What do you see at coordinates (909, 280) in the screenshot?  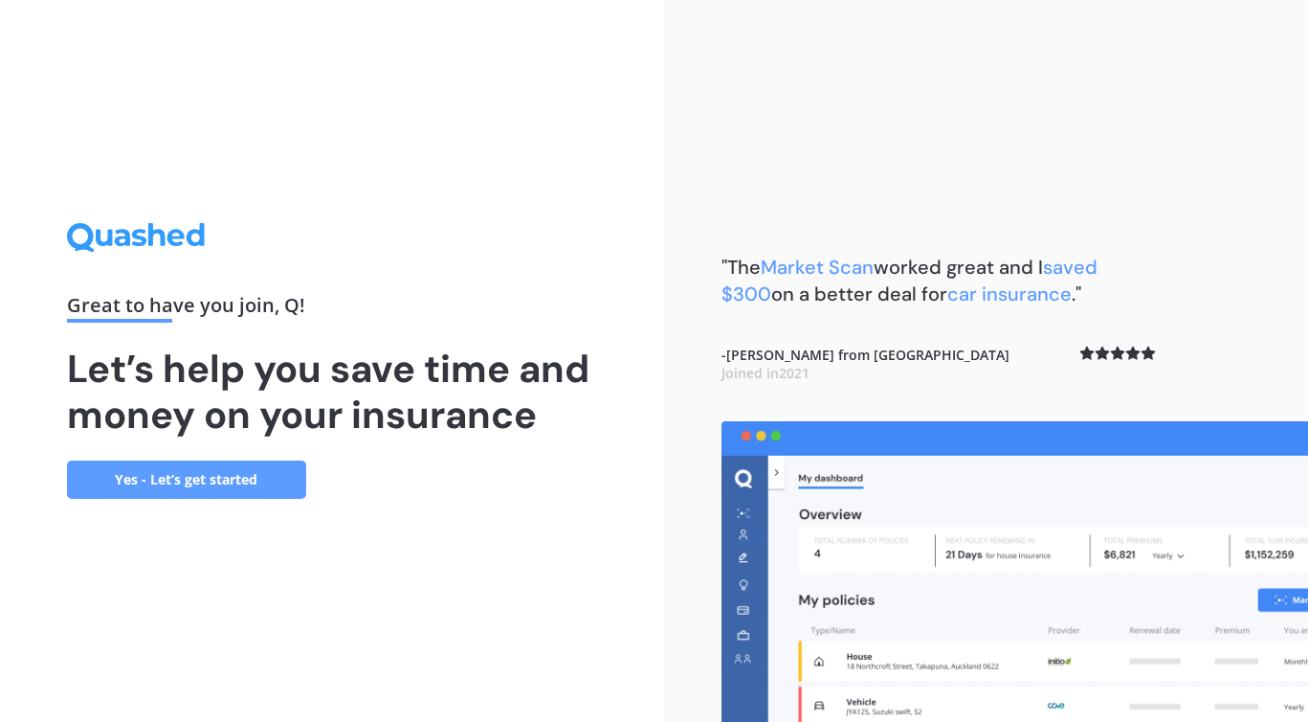 I see `span: saved $300` at bounding box center [909, 280].